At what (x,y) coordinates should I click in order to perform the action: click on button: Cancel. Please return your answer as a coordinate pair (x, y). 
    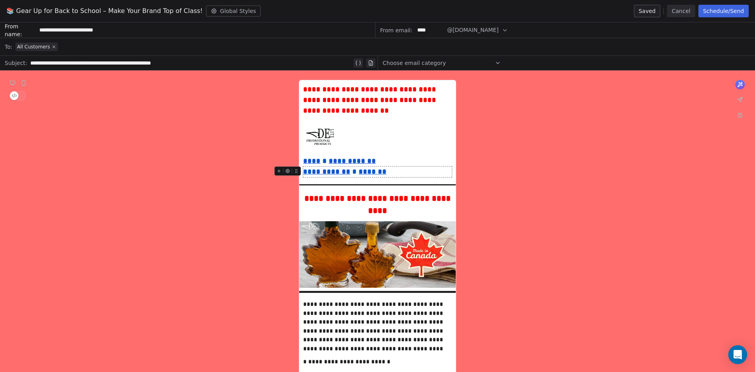
    Looking at the image, I should click on (681, 11).